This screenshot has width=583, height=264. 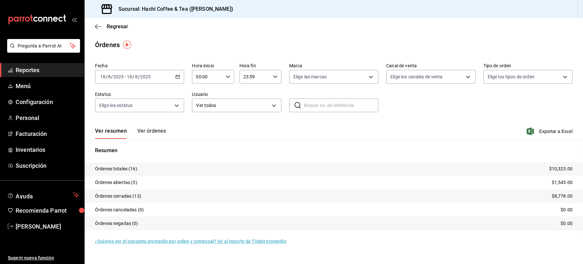 I want to click on img: Tooltip marker, so click(x=127, y=45).